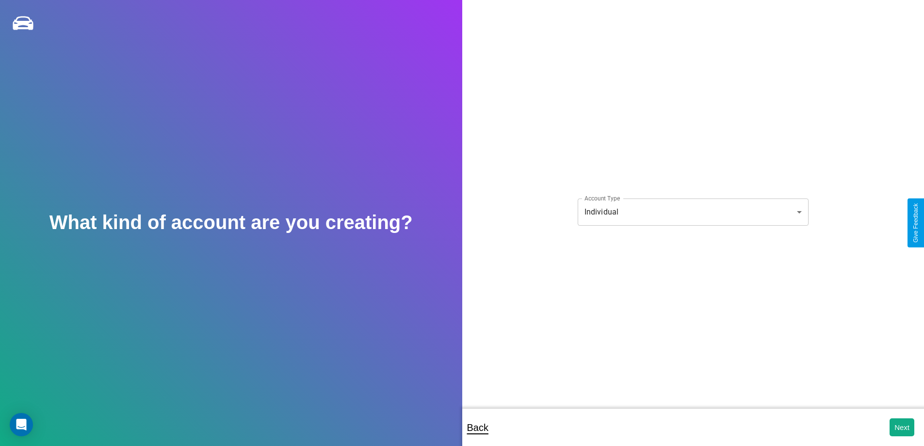 This screenshot has width=924, height=446. Describe the element at coordinates (902, 427) in the screenshot. I see `button: Next` at that location.